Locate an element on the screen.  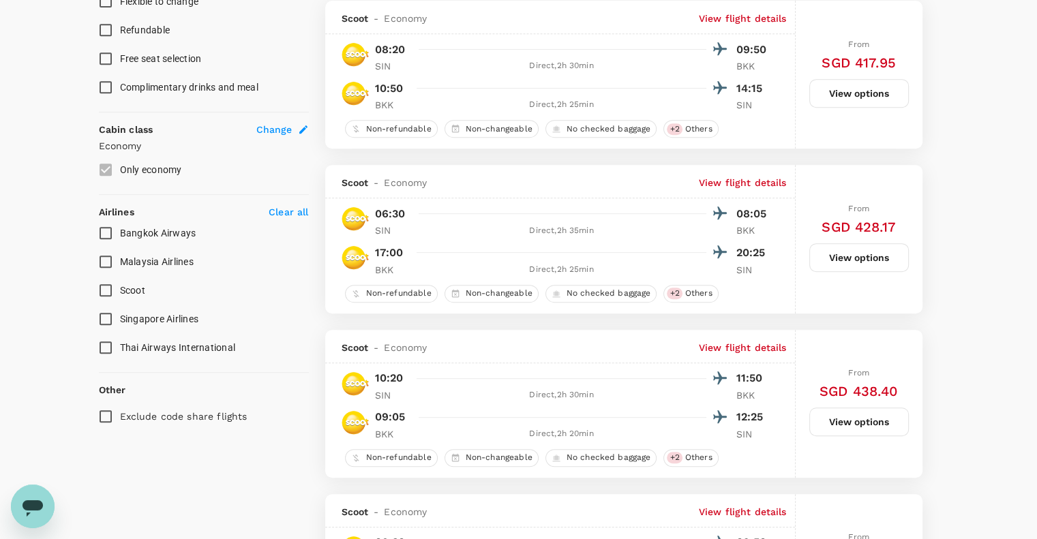
p: 09:05 is located at coordinates (390, 417).